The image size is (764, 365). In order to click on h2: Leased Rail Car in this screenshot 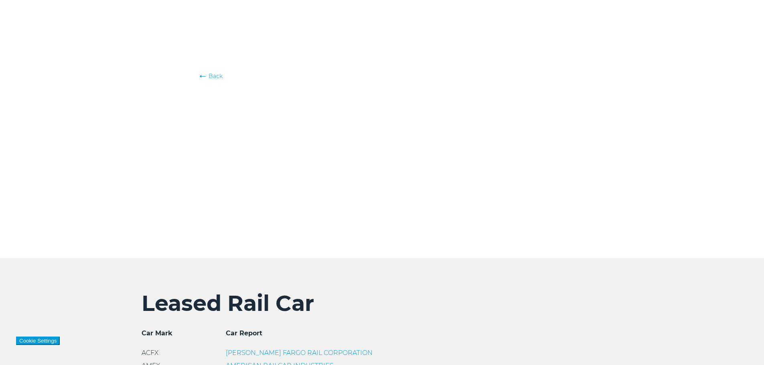, I will do `click(382, 303)`.